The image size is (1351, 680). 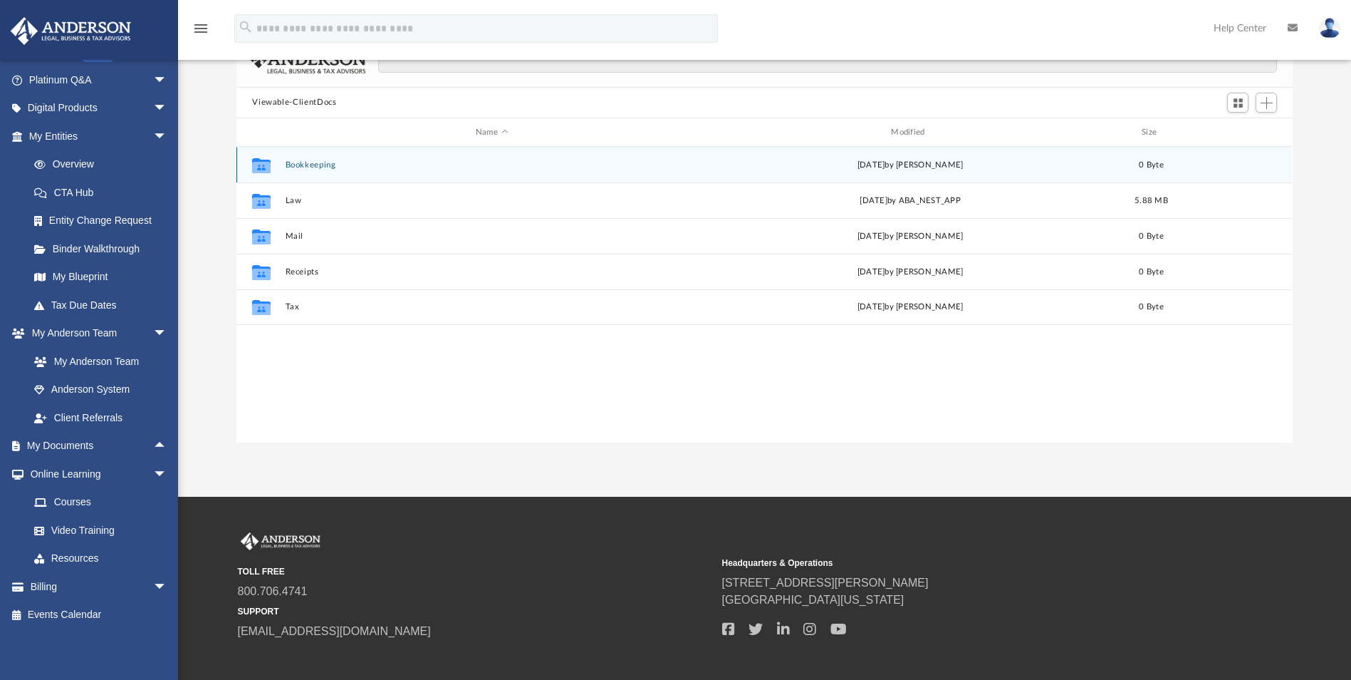 I want to click on a: 800.706.4741, so click(x=273, y=590).